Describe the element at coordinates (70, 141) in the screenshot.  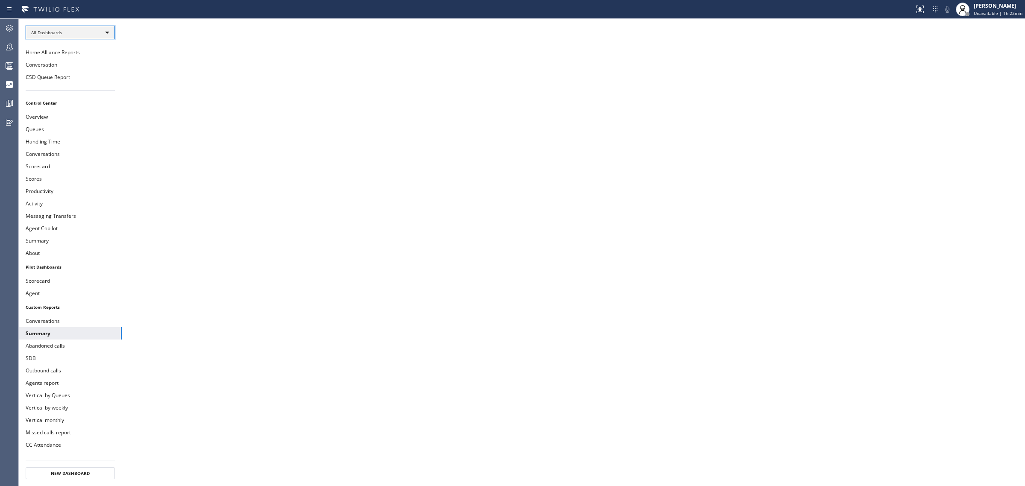
I see `button: Handling Time` at that location.